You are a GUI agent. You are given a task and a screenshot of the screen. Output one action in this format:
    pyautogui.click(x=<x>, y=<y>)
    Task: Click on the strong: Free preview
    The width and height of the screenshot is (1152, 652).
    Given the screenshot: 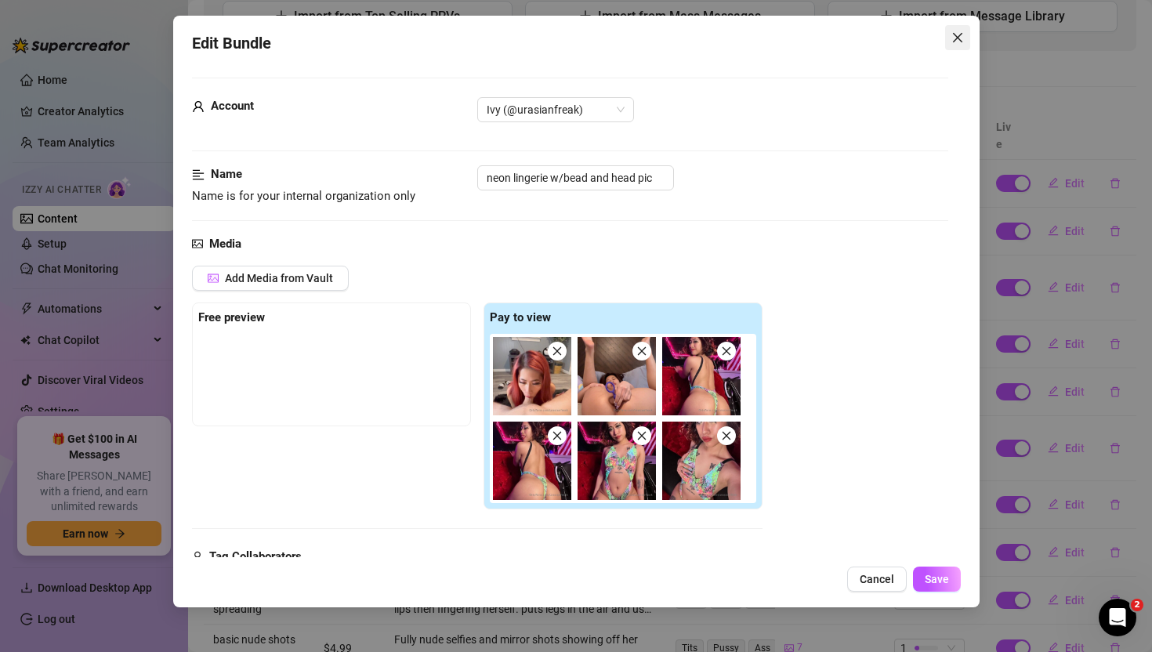 What is the action you would take?
    pyautogui.click(x=231, y=318)
    